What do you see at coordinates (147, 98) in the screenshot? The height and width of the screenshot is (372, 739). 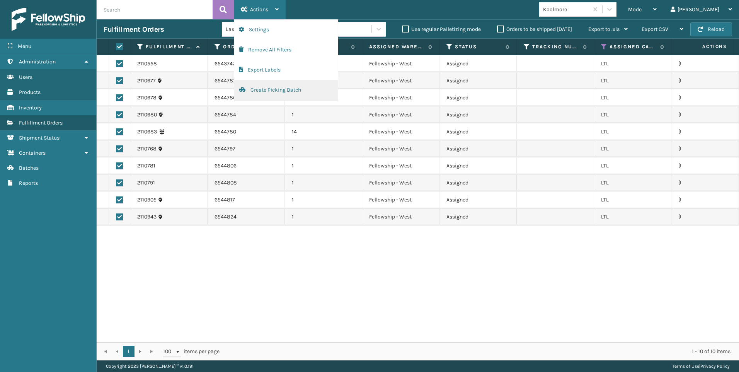 I see `a: 2110678` at bounding box center [147, 98].